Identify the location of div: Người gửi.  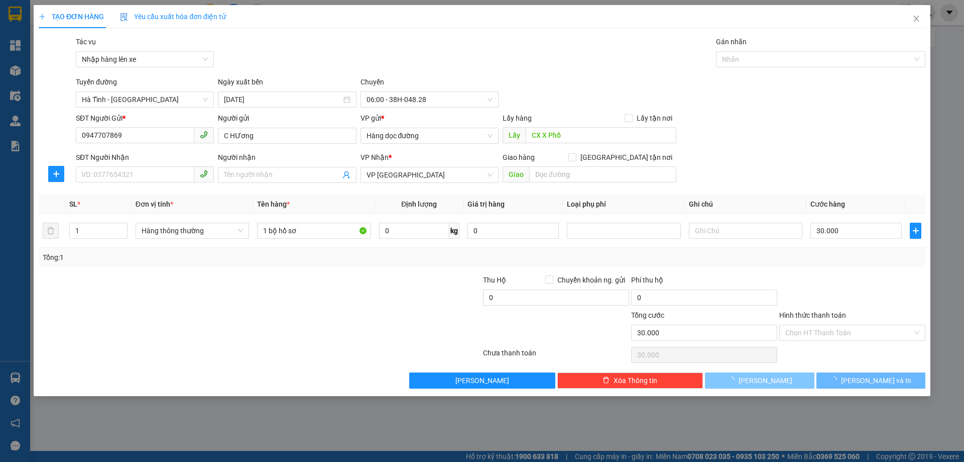
(287, 118).